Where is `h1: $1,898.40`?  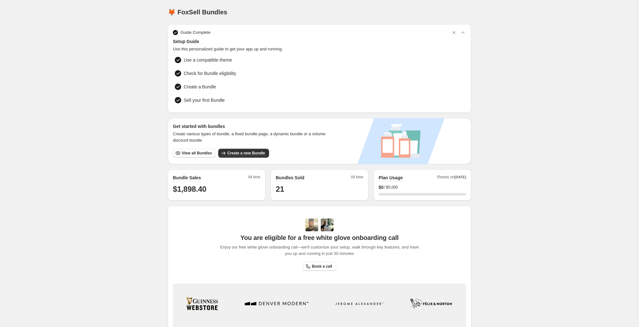
h1: $1,898.40 is located at coordinates (216, 189).